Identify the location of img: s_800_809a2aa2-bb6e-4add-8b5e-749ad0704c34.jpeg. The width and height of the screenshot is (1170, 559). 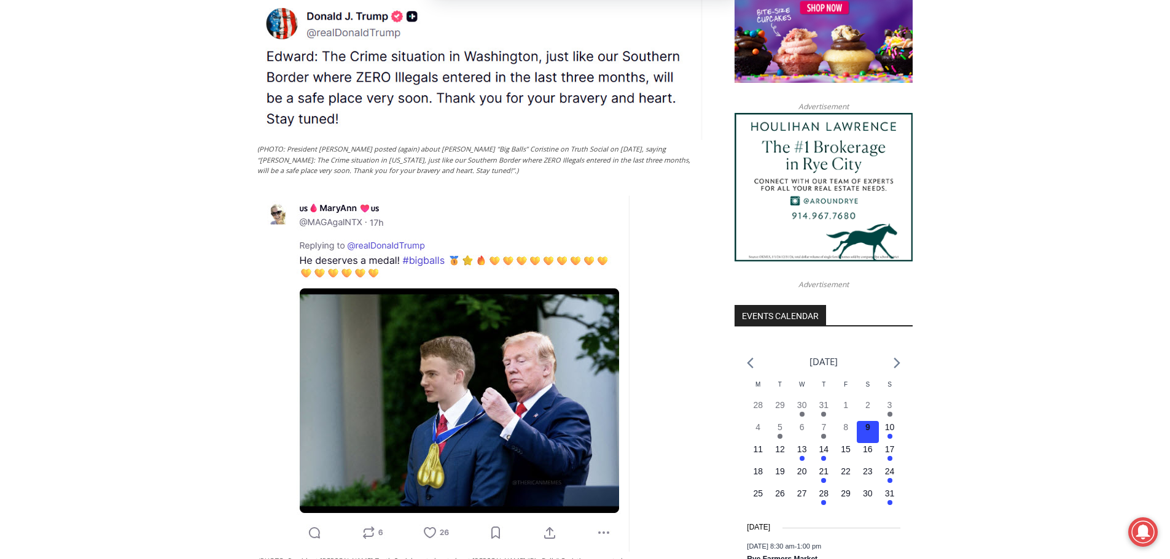
(334, 28).